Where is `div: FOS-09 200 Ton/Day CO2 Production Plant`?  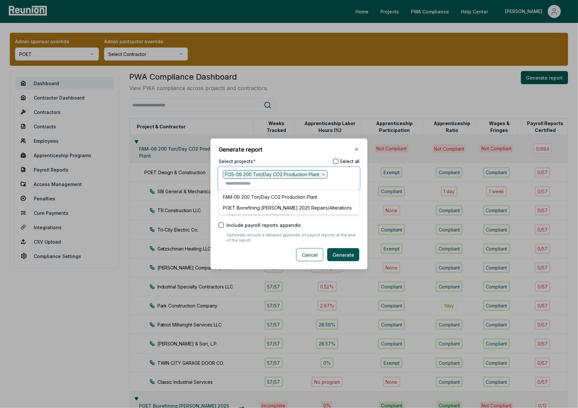
div: FOS-09 200 Ton/Day CO2 Production Plant is located at coordinates (275, 174).